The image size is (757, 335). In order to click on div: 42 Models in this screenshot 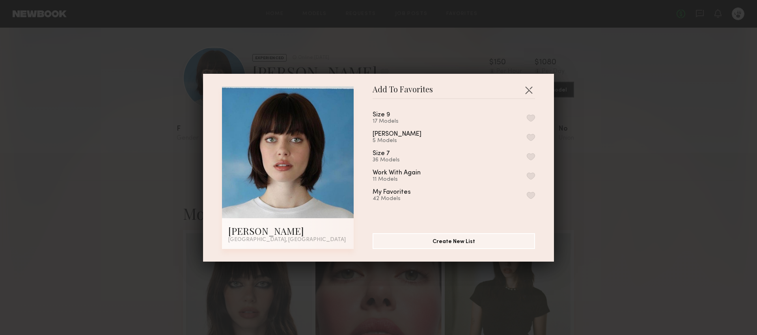, I will do `click(401, 199)`.